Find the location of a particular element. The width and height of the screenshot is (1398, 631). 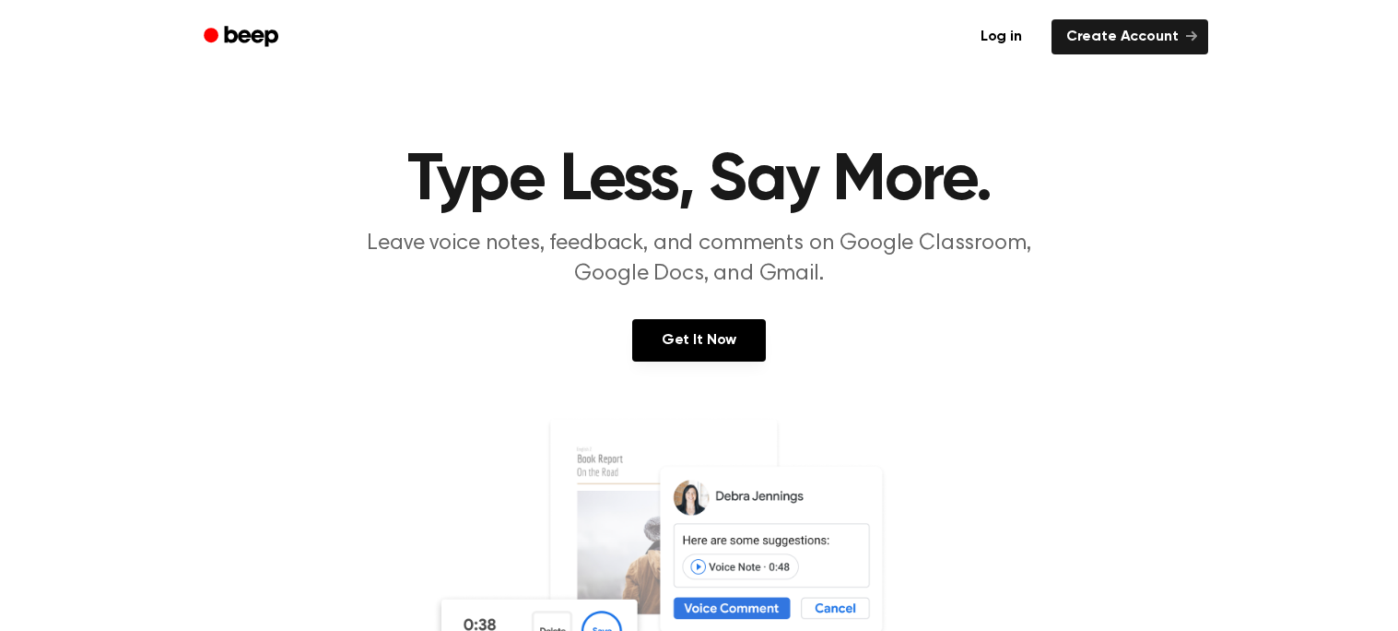

a: Get It Now is located at coordinates (699, 340).